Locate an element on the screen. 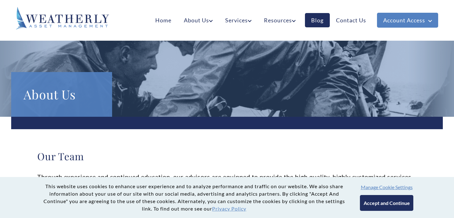 This screenshot has width=454, height=218. a: Home is located at coordinates (163, 20).